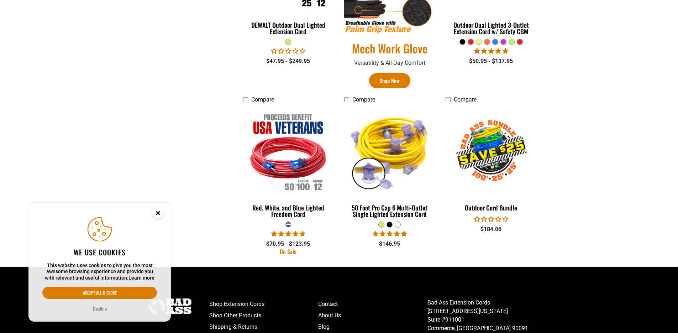  I want to click on p: This website uses cookies to give you the most awesome browsing experience and provide you with r..., so click(100, 272).